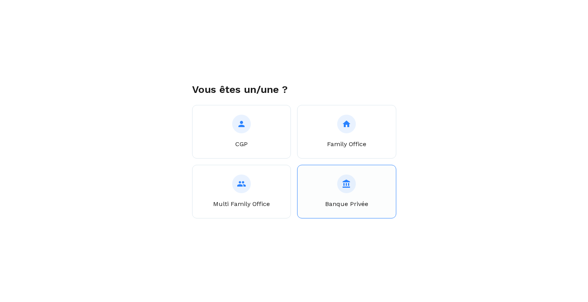 This screenshot has height=302, width=588. Describe the element at coordinates (294, 89) in the screenshot. I see `h1: Vous êtes un/une ?` at that location.